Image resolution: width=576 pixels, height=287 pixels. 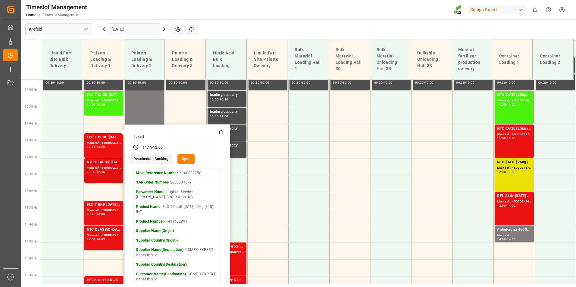 What do you see at coordinates (104, 211) in the screenshot?
I see `div: Main ref : 6100002230, 2000000720` at bounding box center [104, 211].